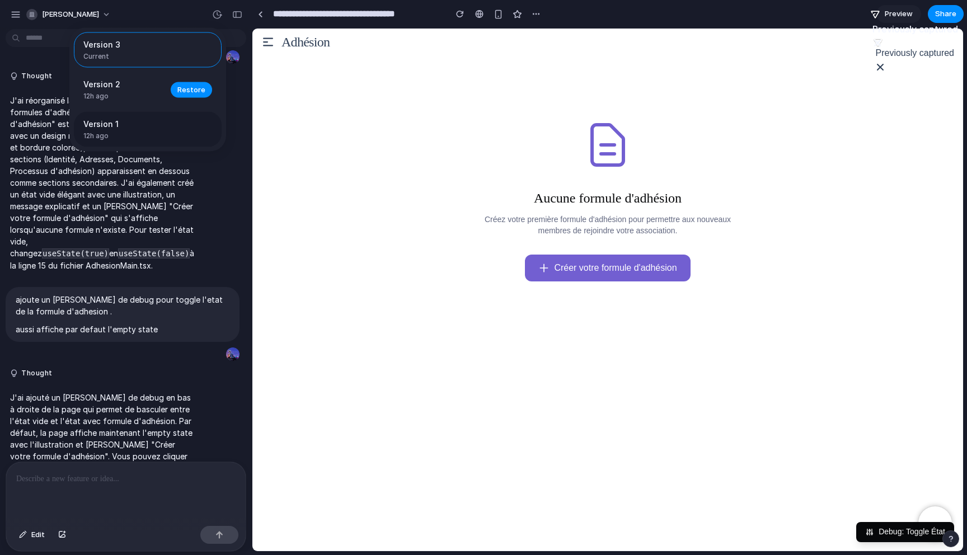  What do you see at coordinates (191, 90) in the screenshot?
I see `span: Restore` at bounding box center [191, 90].